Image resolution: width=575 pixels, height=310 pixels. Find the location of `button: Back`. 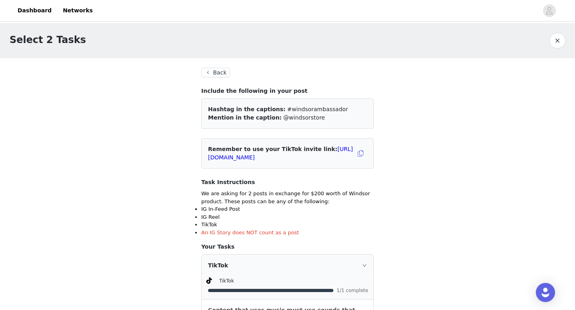

button: Back is located at coordinates (215, 73).